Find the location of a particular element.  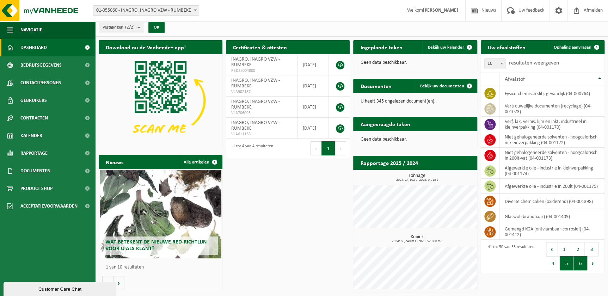

a: Bekijk rapportage is located at coordinates (451, 177).